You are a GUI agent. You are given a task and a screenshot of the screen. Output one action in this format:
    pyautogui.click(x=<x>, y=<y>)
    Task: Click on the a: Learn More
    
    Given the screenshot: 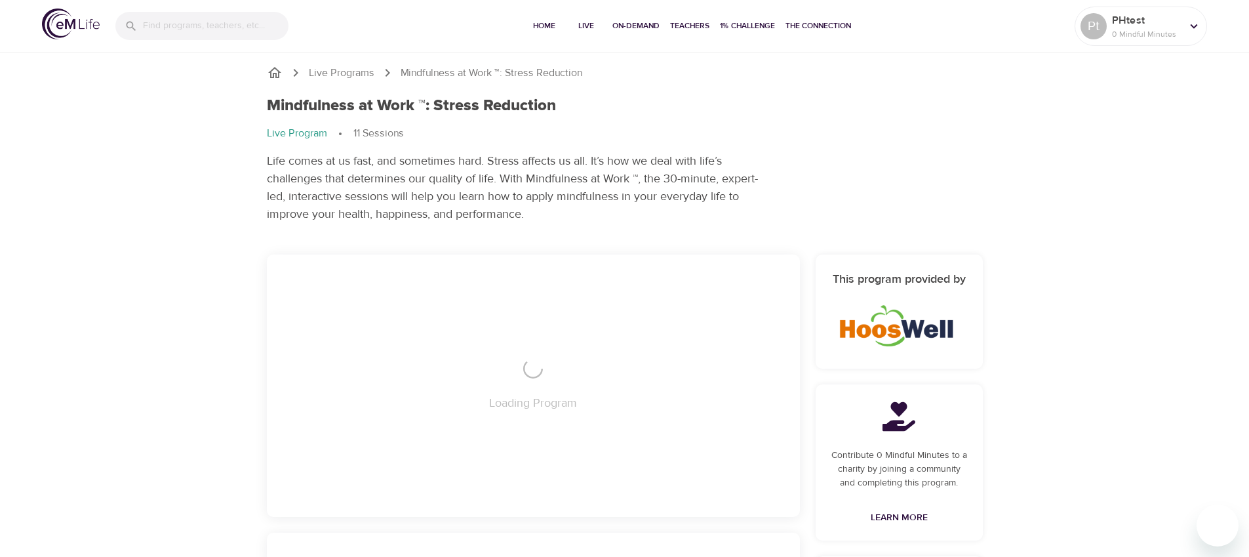 What is the action you would take?
    pyautogui.click(x=899, y=517)
    